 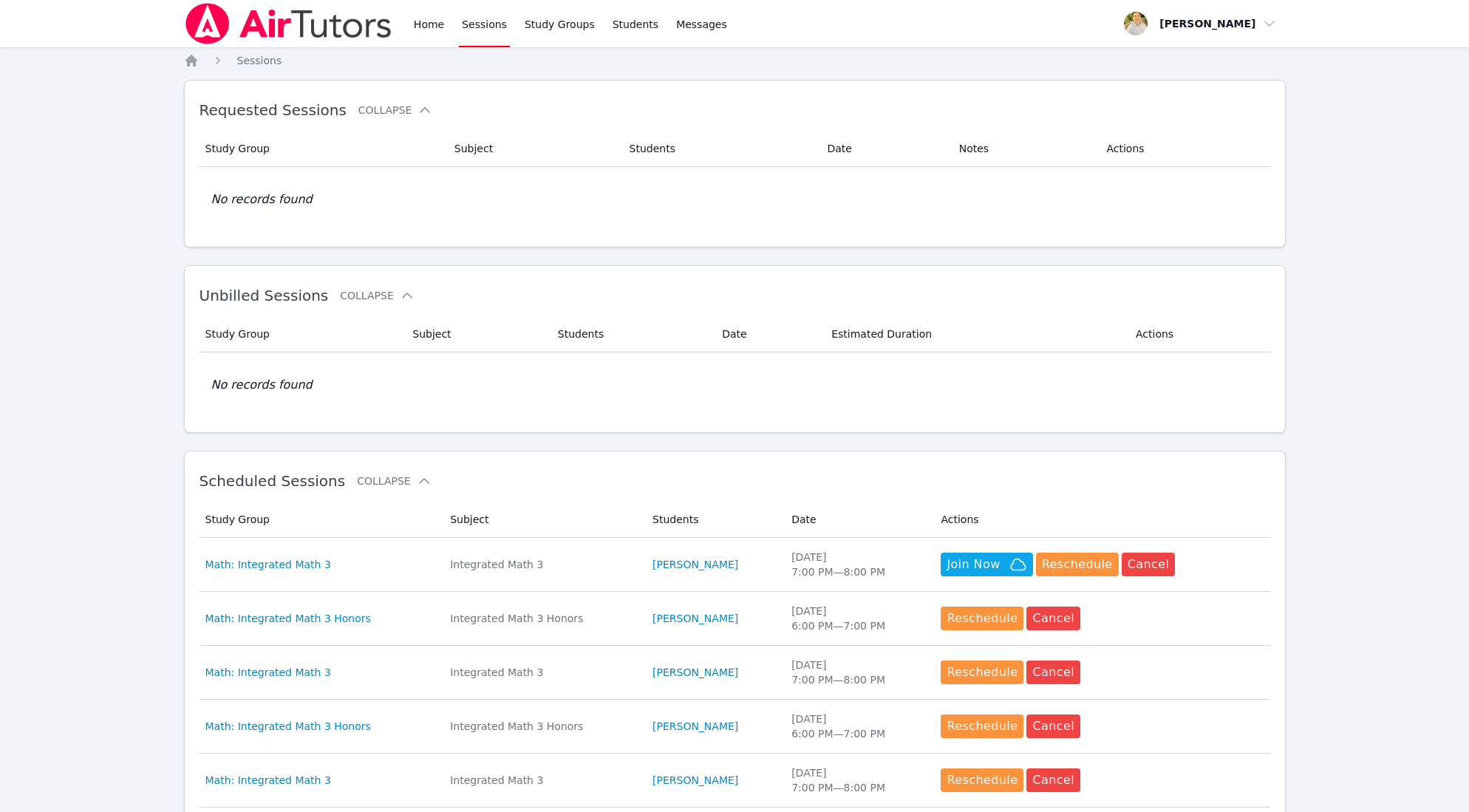 I want to click on span: Requested Sessions, so click(x=273, y=110).